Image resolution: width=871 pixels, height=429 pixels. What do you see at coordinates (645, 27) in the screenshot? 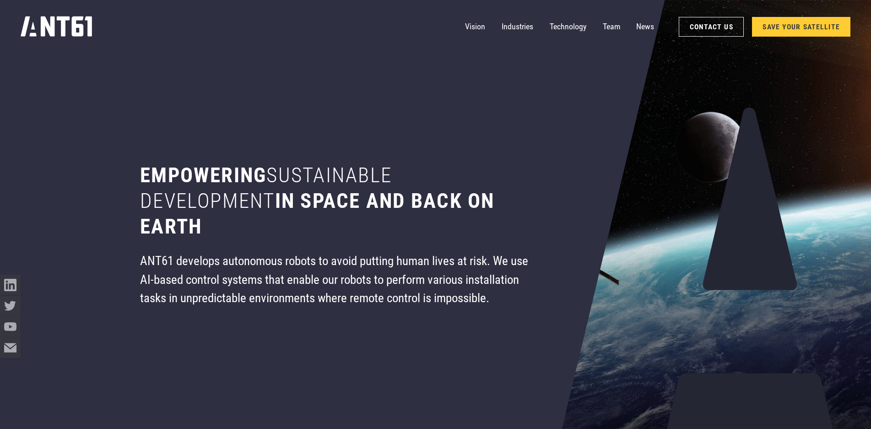
I see `a: News` at bounding box center [645, 27].